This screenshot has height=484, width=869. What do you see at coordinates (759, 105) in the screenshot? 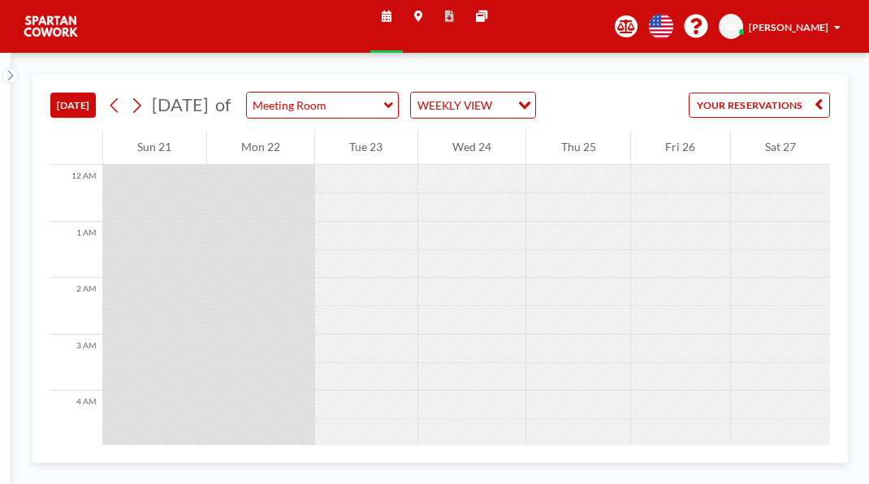
I see `button: YOUR RESERVATIONS` at bounding box center [759, 105].